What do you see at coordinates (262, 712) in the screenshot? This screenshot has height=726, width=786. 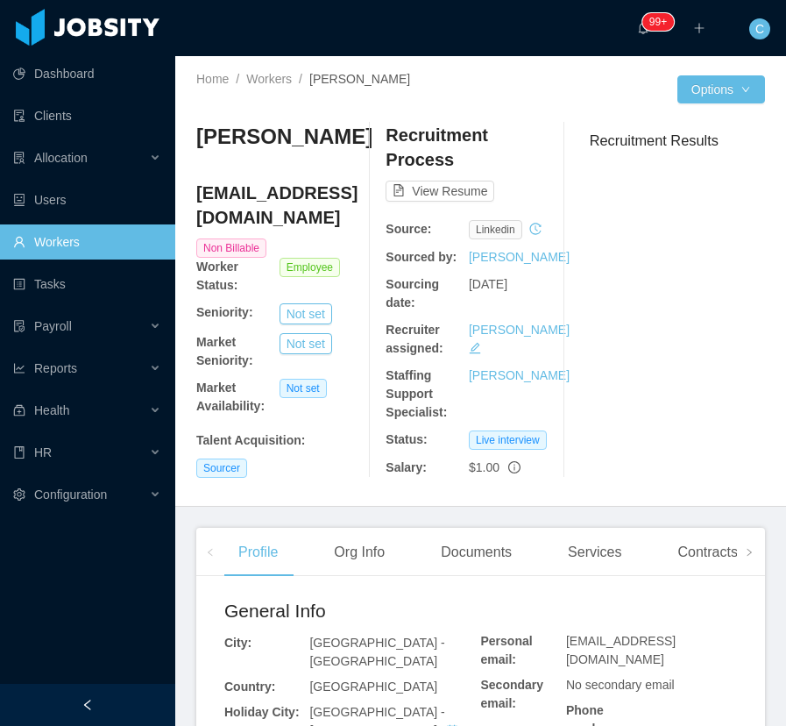 I see `b: Holiday City:` at bounding box center [262, 712].